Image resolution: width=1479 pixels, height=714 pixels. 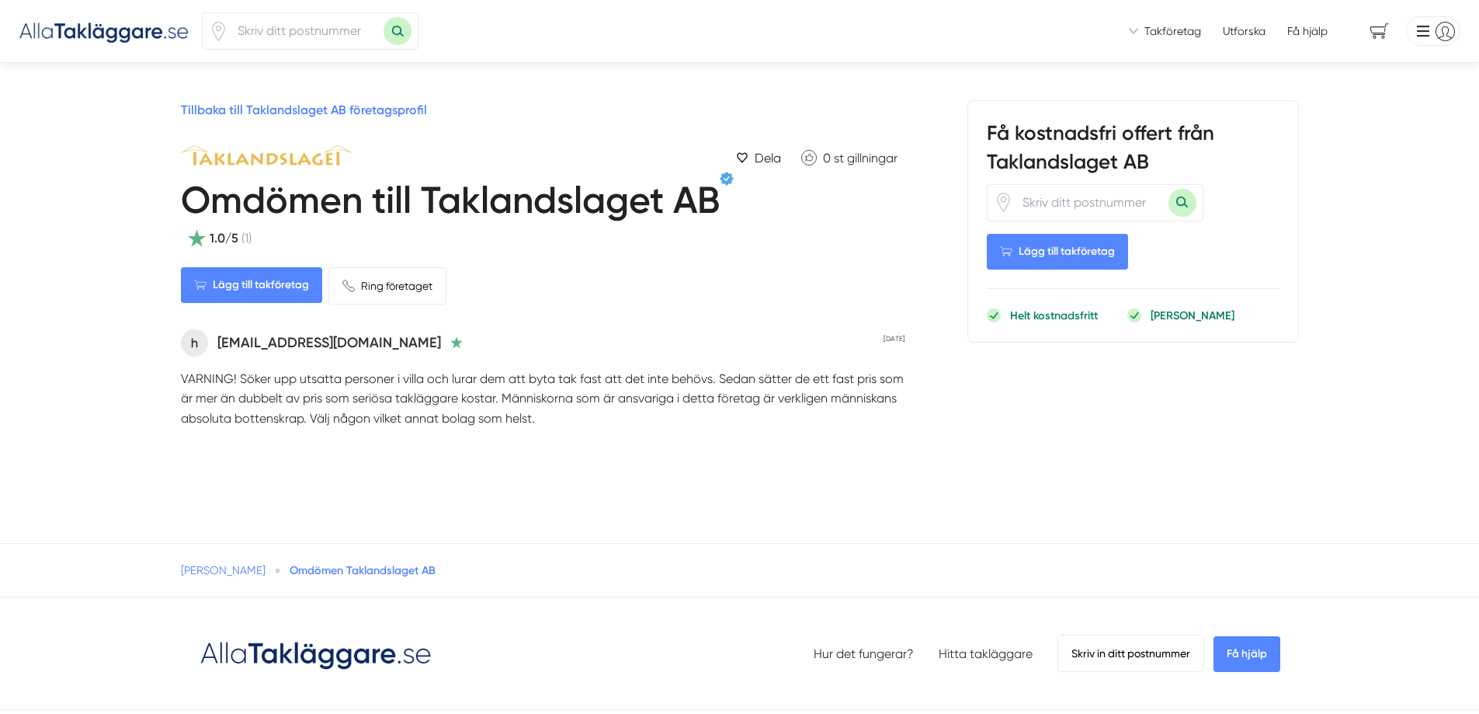 What do you see at coordinates (397, 286) in the screenshot?
I see `span: Ring företaget` at bounding box center [397, 286].